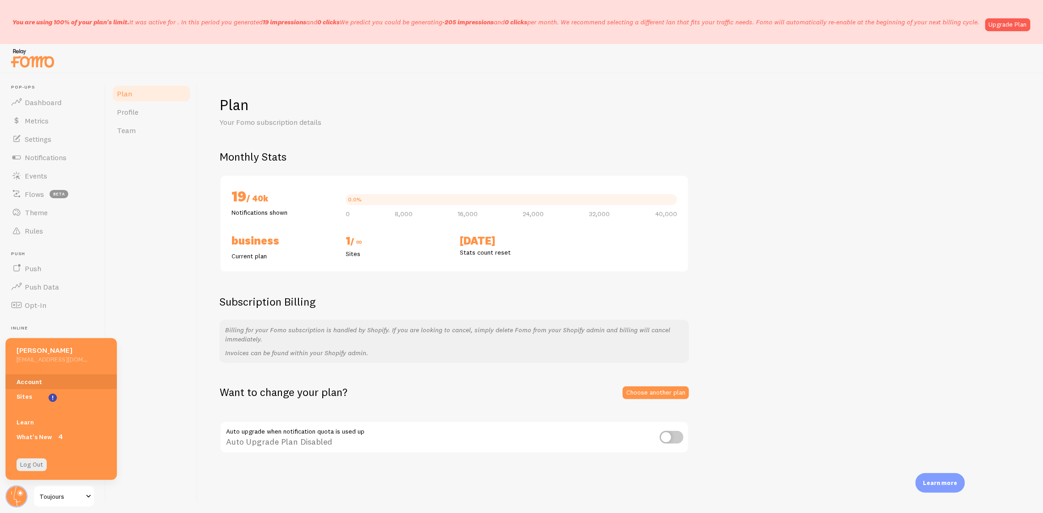 The height and width of the screenshot is (513, 1043). What do you see at coordinates (53, 268) in the screenshot?
I see `a: Push` at bounding box center [53, 268].